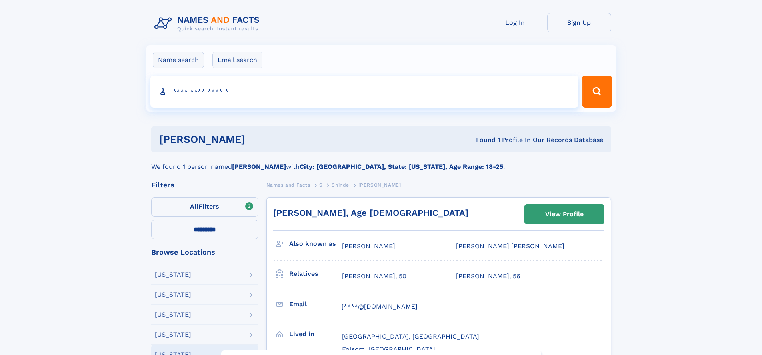 The width and height of the screenshot is (762, 355). I want to click on span: All, so click(194, 206).